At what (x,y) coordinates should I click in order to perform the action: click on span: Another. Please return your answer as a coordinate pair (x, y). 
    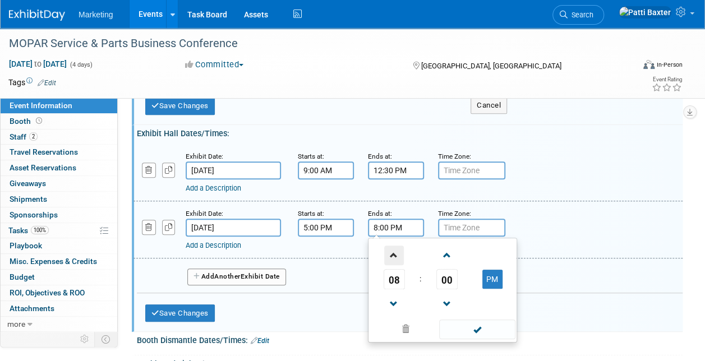
    Looking at the image, I should click on (227, 276).